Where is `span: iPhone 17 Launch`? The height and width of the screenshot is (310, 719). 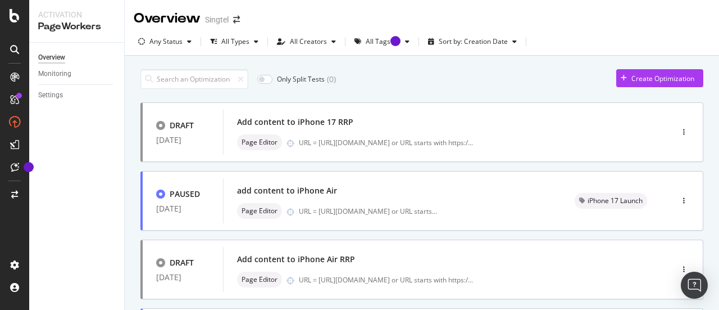
span: iPhone 17 Launch is located at coordinates (615, 201).